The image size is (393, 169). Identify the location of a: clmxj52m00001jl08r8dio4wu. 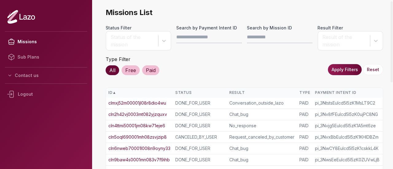
(137, 103).